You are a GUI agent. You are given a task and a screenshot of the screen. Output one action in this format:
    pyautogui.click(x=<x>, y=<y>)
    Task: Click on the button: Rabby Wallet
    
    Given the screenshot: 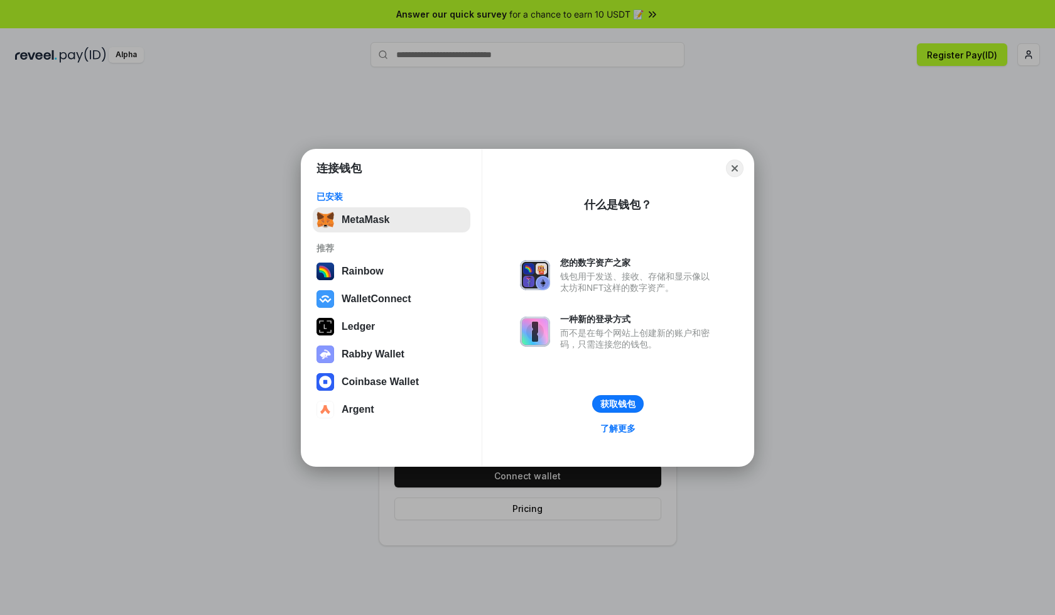 What is the action you would take?
    pyautogui.click(x=391, y=354)
    